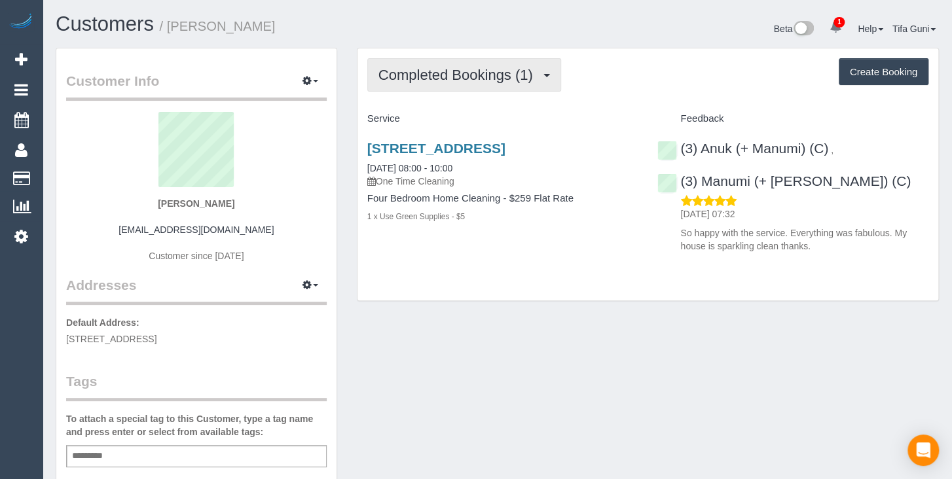 The width and height of the screenshot is (952, 479). Describe the element at coordinates (804, 240) in the screenshot. I see `p: So happy with the service. Everything was fabulous. My house is sparkling clean thanks.` at that location.